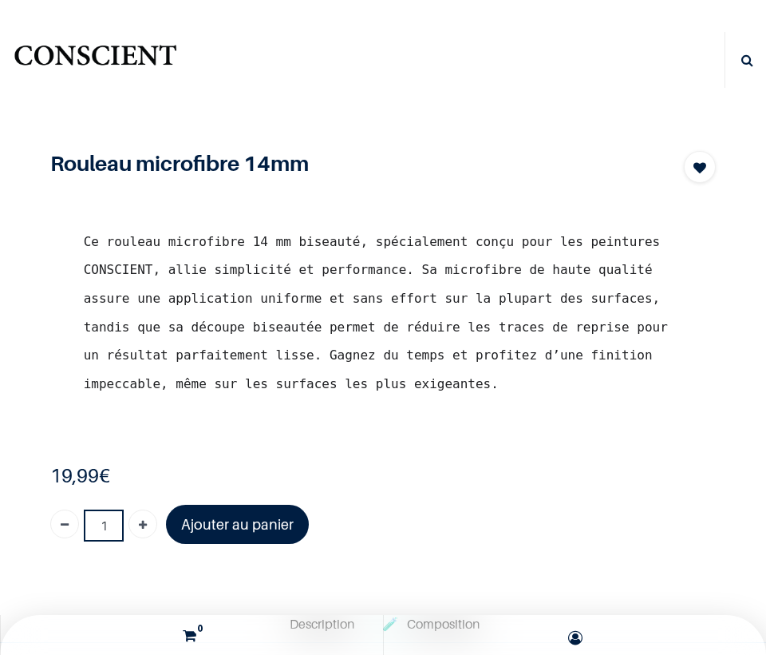  I want to click on span: Add to wishlist, so click(700, 168).